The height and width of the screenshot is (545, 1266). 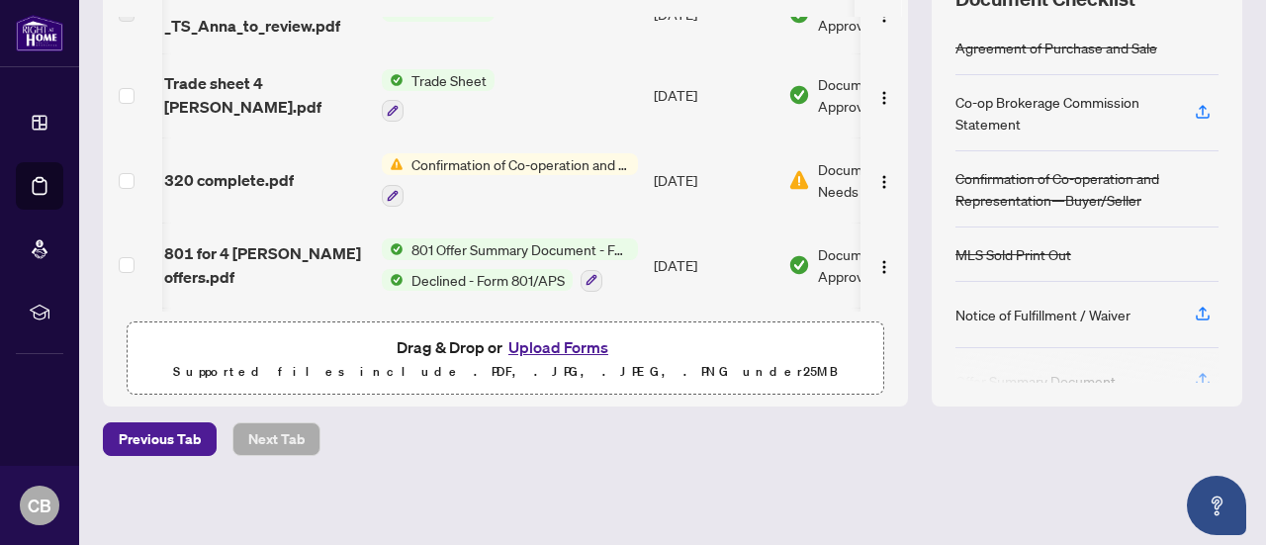 What do you see at coordinates (159, 439) in the screenshot?
I see `button: Previous Tab` at bounding box center [159, 439].